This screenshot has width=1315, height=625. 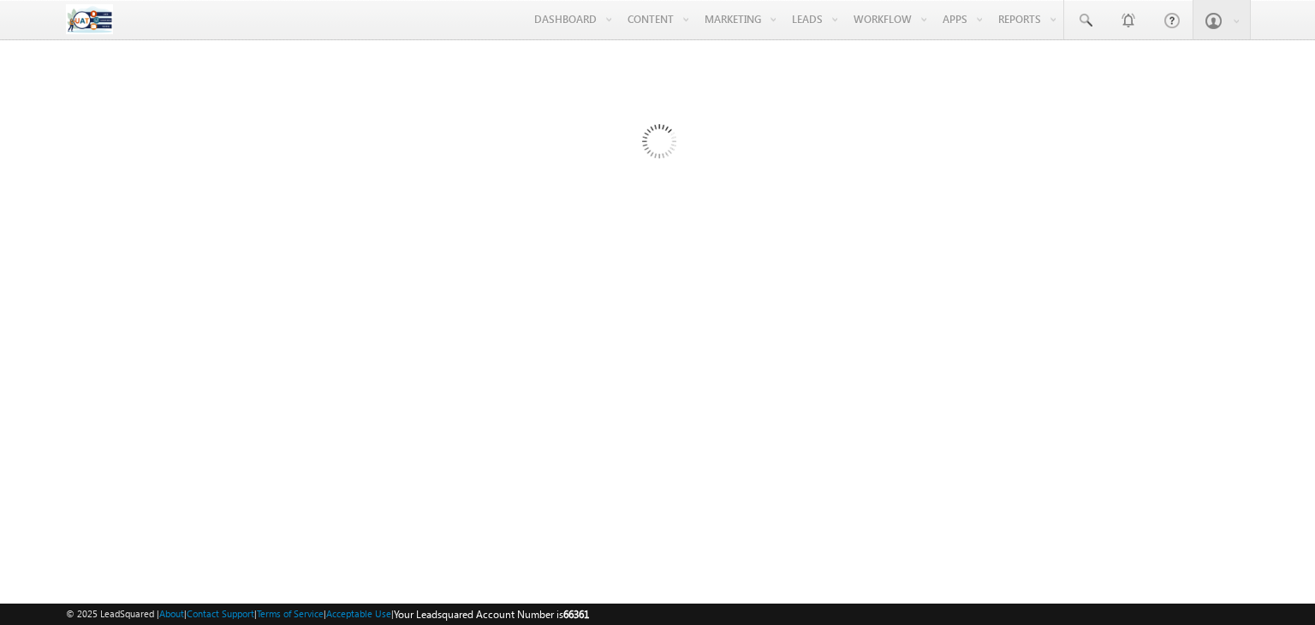 I want to click on span: Your Leadsquared Account Number is, so click(x=491, y=614).